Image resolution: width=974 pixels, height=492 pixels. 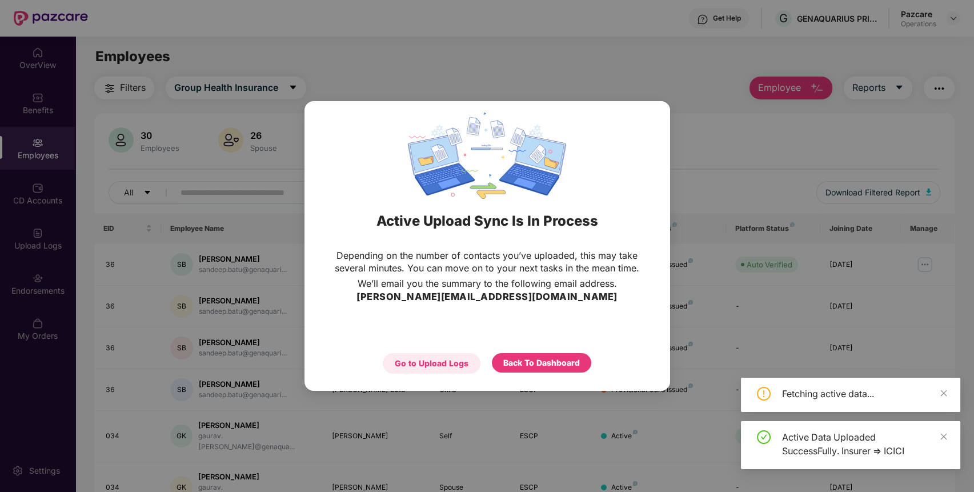 I want to click on div: Fetching active data..., so click(x=864, y=394).